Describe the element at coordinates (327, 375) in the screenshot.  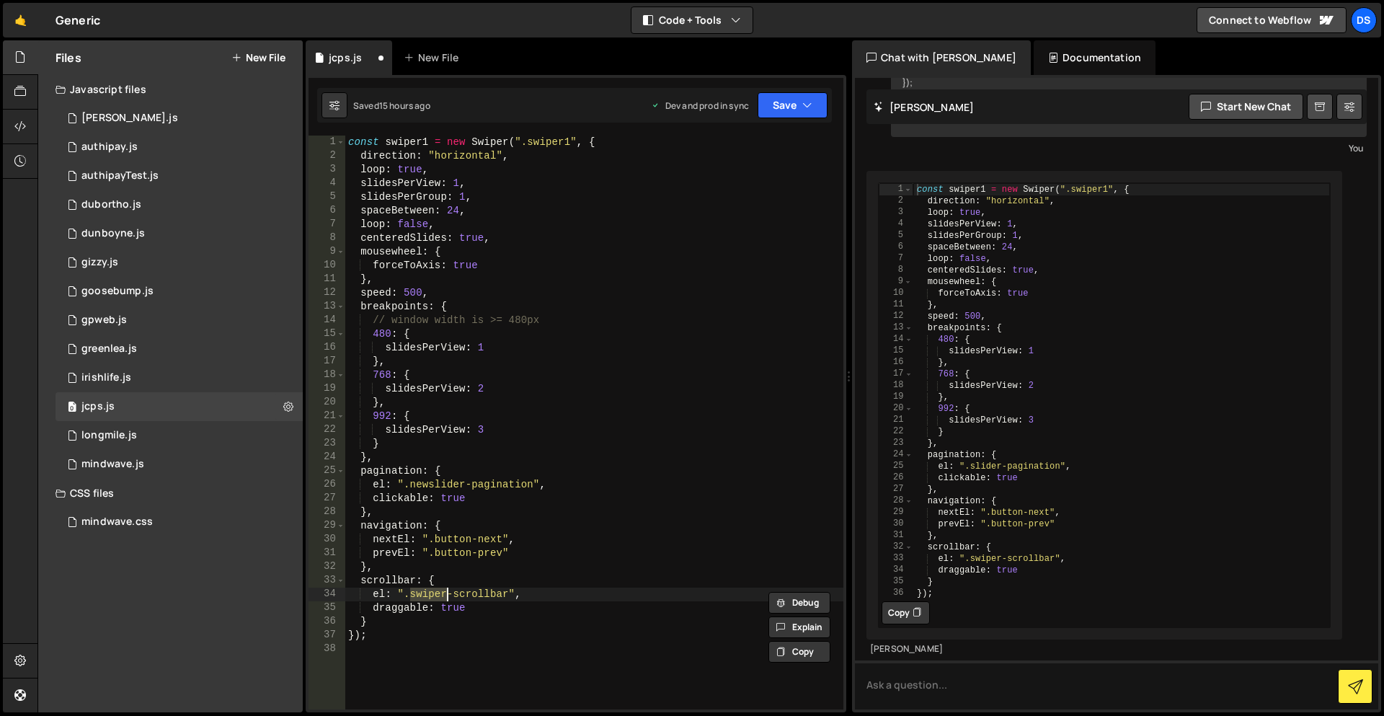
I see `div: 18` at that location.